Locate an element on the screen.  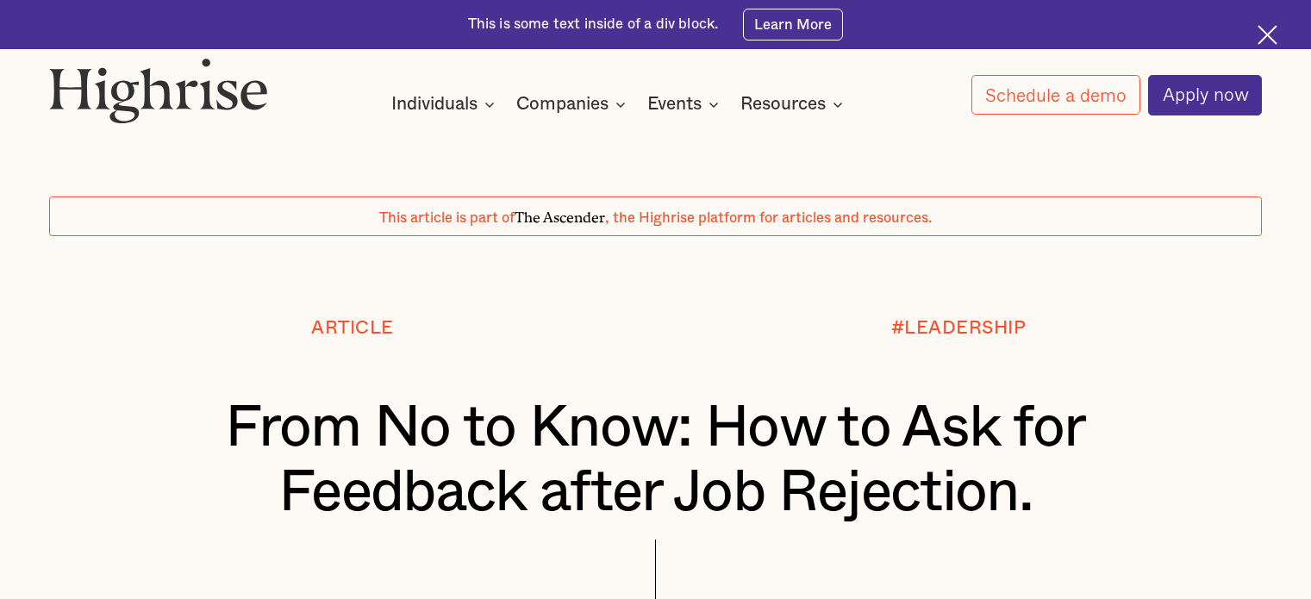
div: #LEADERSHIP is located at coordinates (959, 328).